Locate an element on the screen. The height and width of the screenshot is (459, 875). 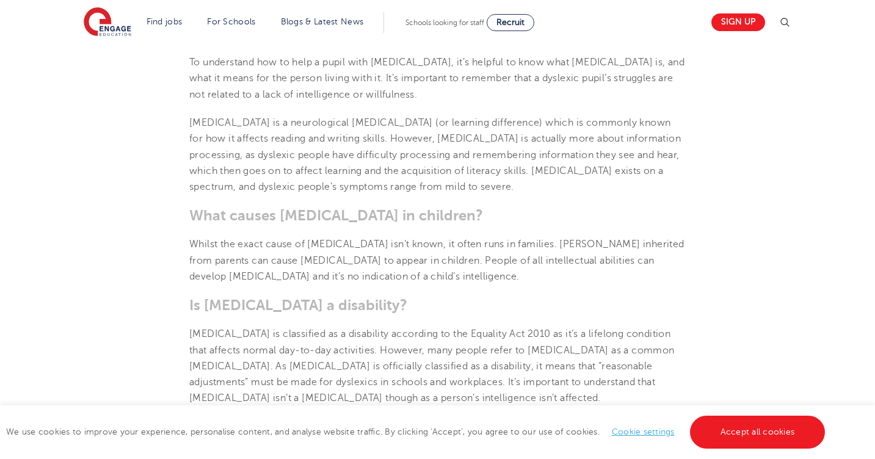
span: Schools looking for staff is located at coordinates (444, 23).